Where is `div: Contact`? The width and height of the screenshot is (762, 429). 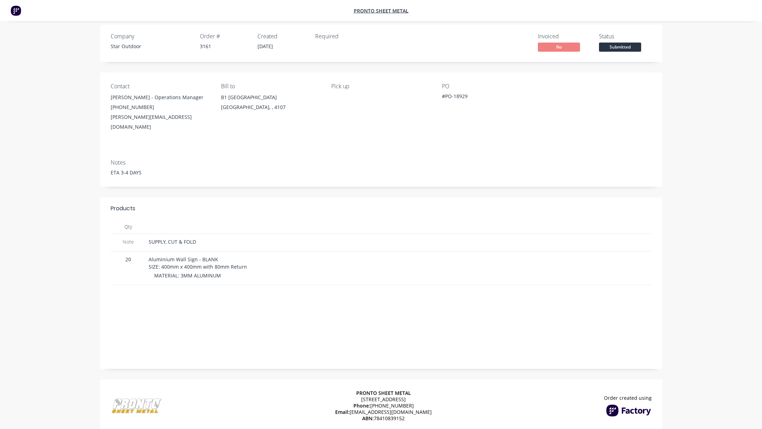 div: Contact is located at coordinates (160, 86).